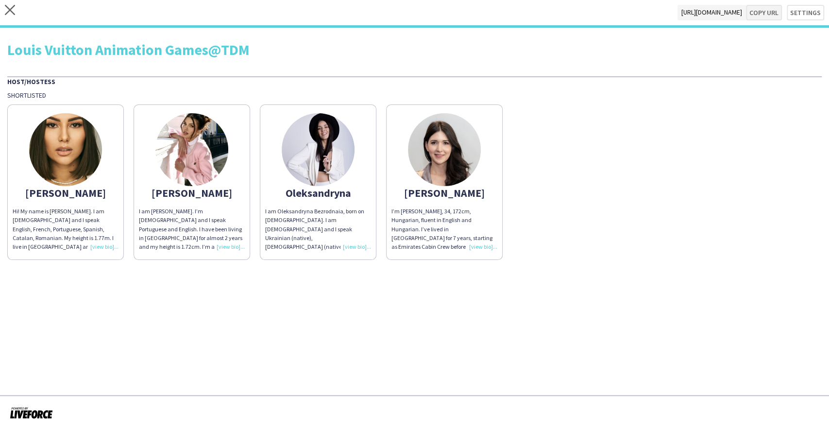  What do you see at coordinates (805, 13) in the screenshot?
I see `button: Settings` at bounding box center [805, 13].